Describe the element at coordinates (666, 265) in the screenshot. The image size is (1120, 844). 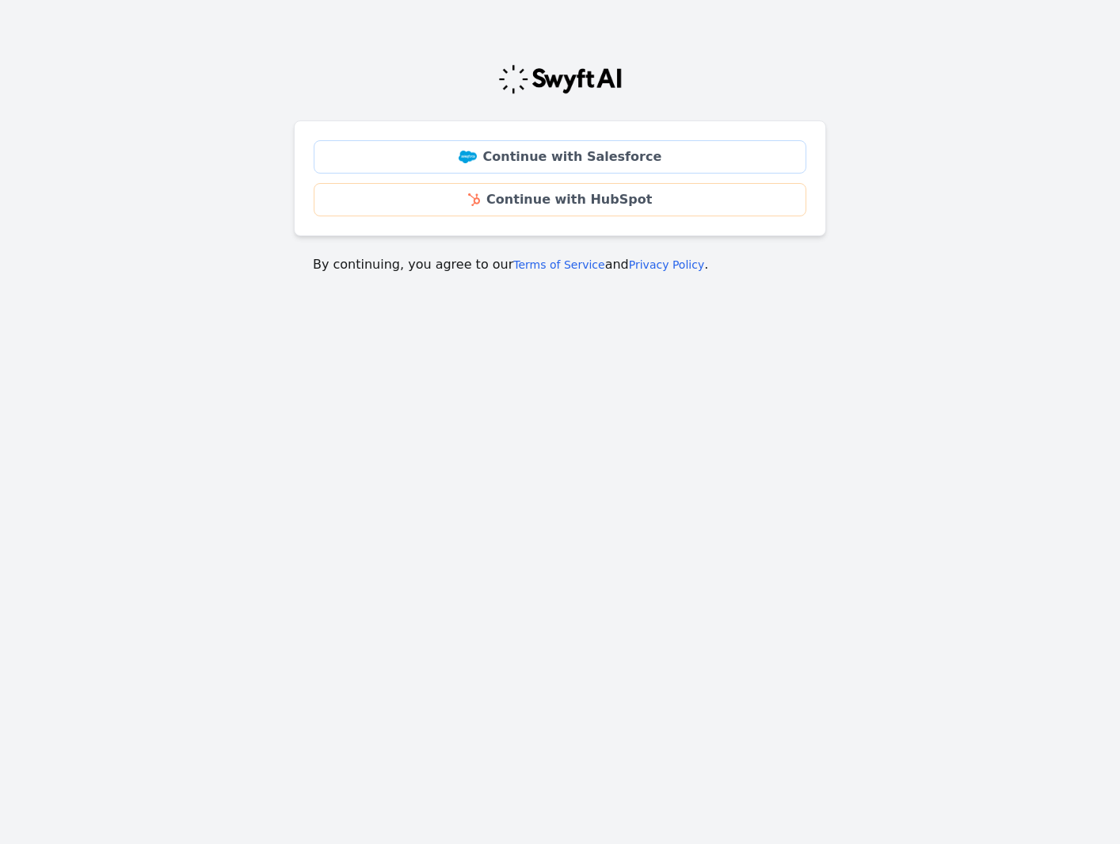
I see `a: Privacy Policy` at that location.